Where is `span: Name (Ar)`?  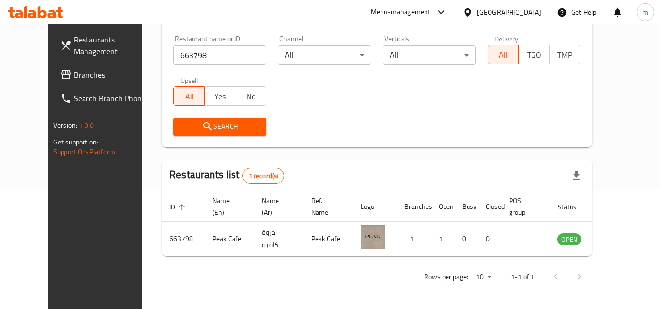 span: Name (Ar) is located at coordinates (276, 207).